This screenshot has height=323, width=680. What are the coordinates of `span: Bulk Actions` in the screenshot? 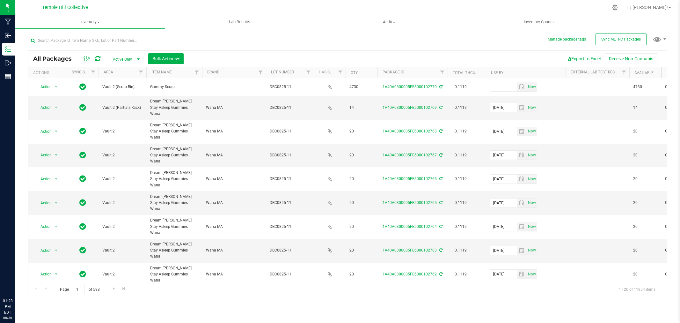 It's located at (166, 59).